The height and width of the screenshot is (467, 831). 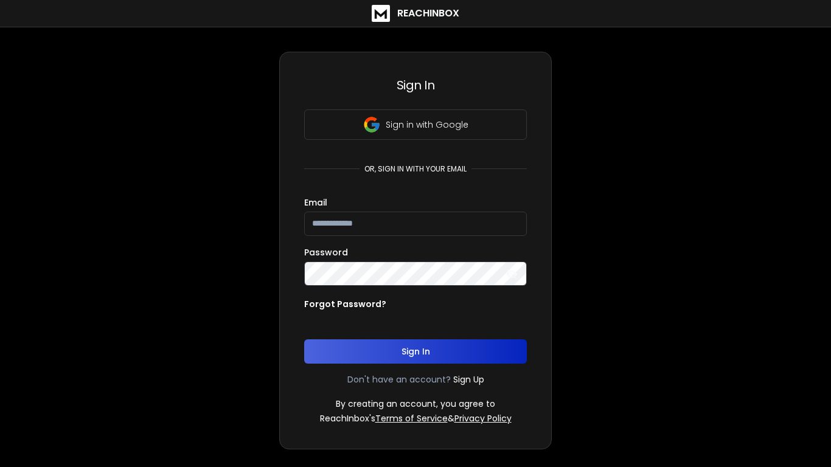 What do you see at coordinates (415, 404) in the screenshot?
I see `p: By creating an account, you agree to` at bounding box center [415, 404].